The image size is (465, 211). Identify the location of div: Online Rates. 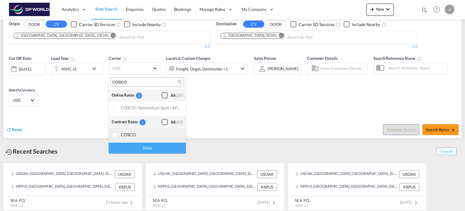
(124, 95).